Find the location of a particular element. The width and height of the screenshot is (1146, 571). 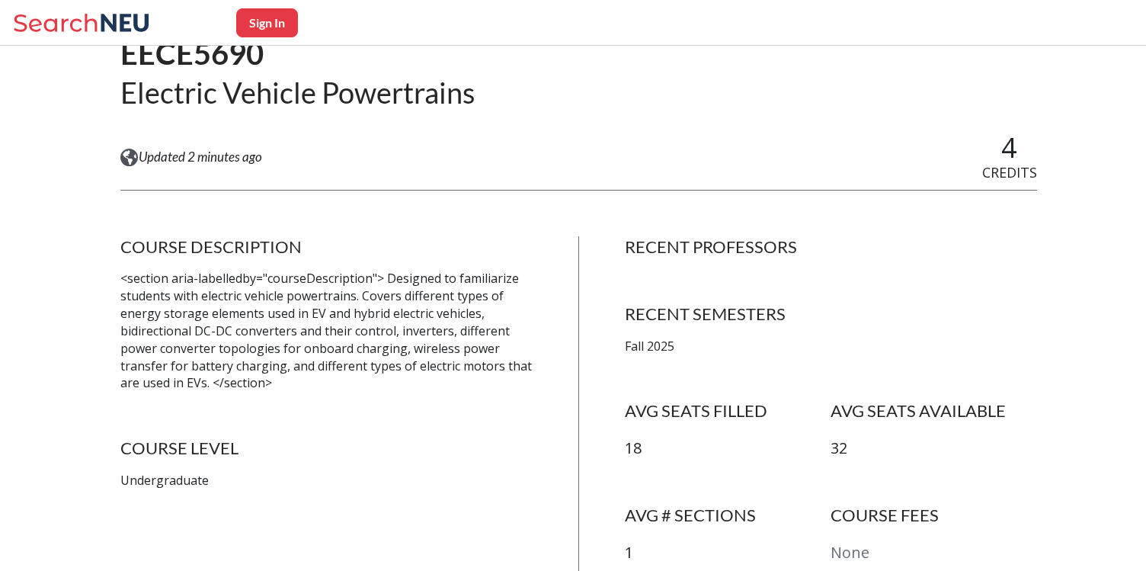

h4: COURSE LEVEL is located at coordinates (326, 448).